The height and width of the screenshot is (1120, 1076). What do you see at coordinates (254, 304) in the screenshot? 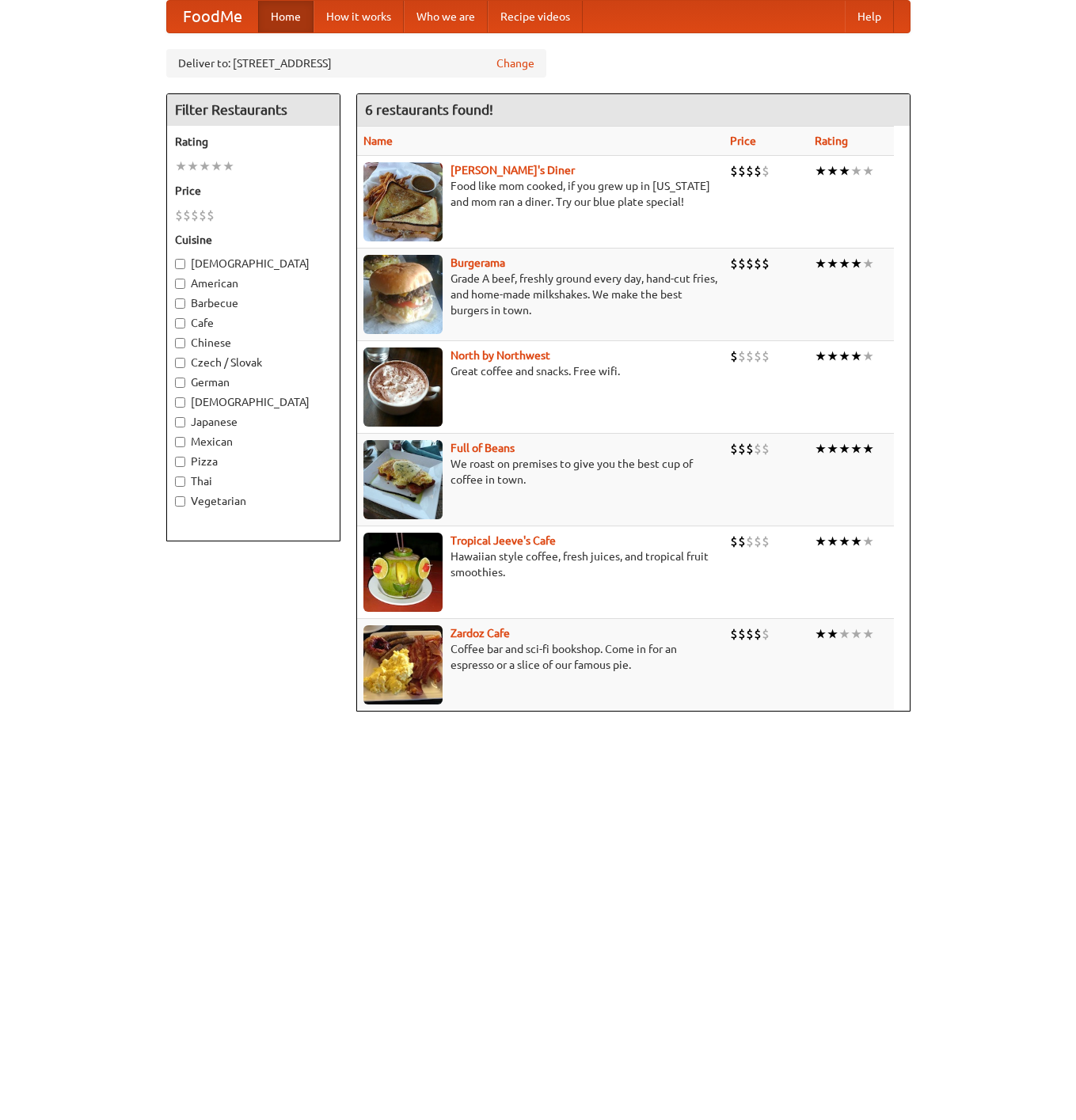
I see `label: Barbecue` at bounding box center [254, 304].